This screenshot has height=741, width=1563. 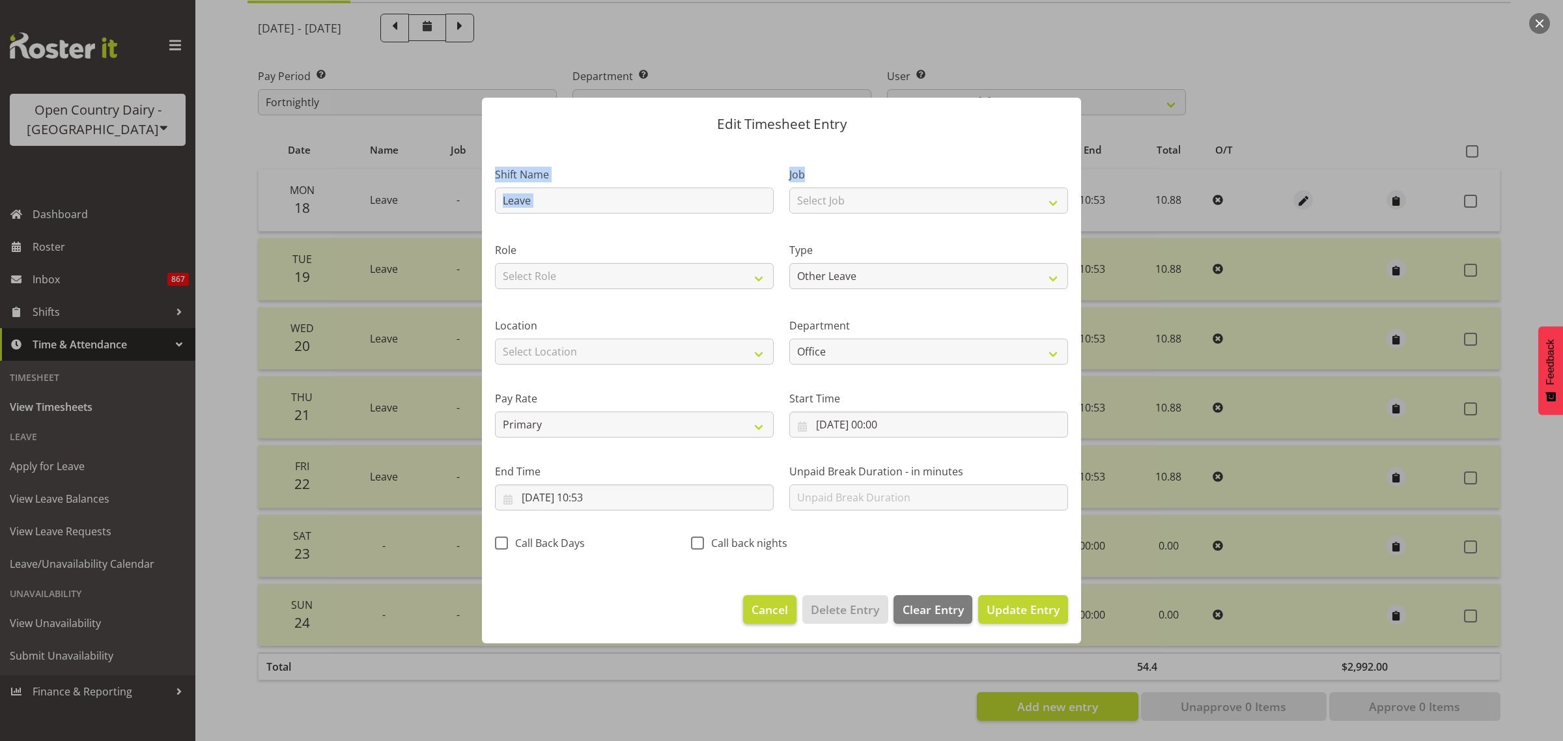 What do you see at coordinates (634, 398) in the screenshot?
I see `label: Pay Rate` at bounding box center [634, 398].